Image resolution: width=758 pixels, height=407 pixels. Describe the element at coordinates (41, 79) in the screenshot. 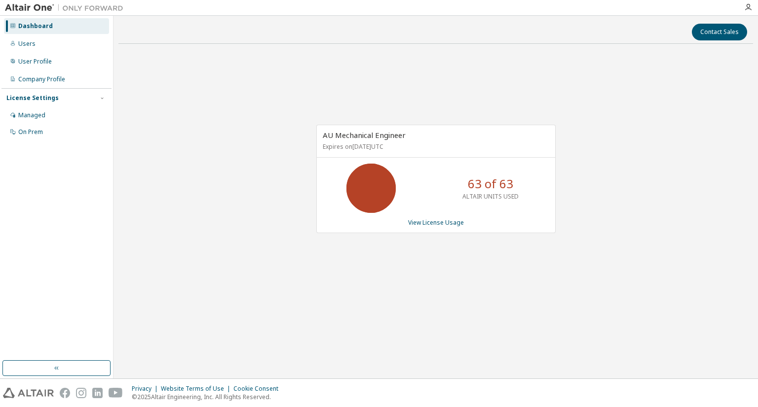

I see `div: Company Profile` at that location.